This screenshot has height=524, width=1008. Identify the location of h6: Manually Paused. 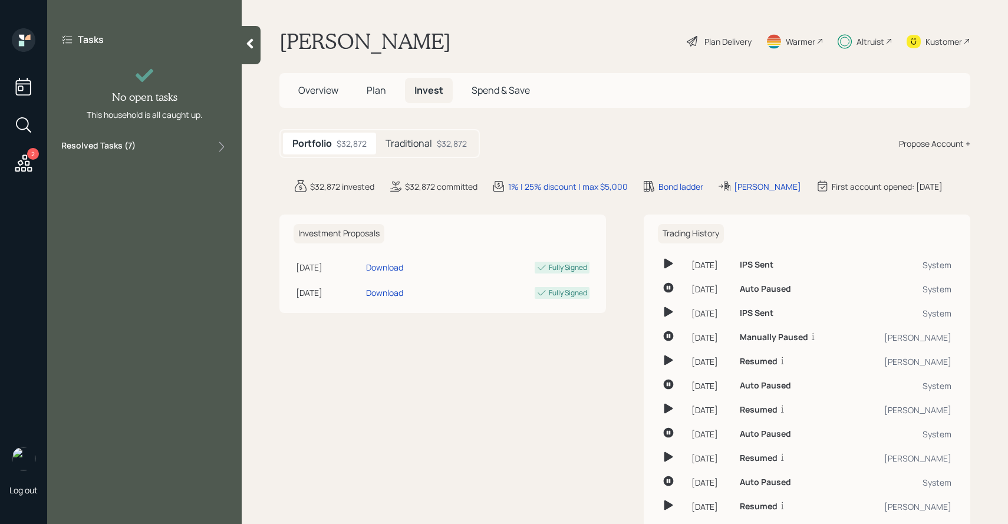
(774, 337).